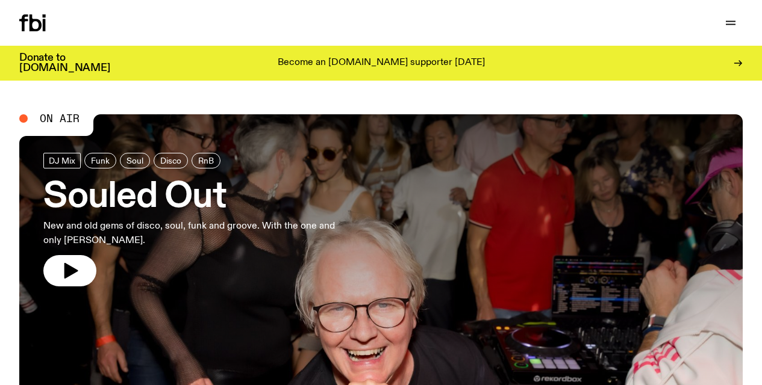 This screenshot has width=762, height=385. What do you see at coordinates (206, 160) in the screenshot?
I see `span: RnB` at bounding box center [206, 160].